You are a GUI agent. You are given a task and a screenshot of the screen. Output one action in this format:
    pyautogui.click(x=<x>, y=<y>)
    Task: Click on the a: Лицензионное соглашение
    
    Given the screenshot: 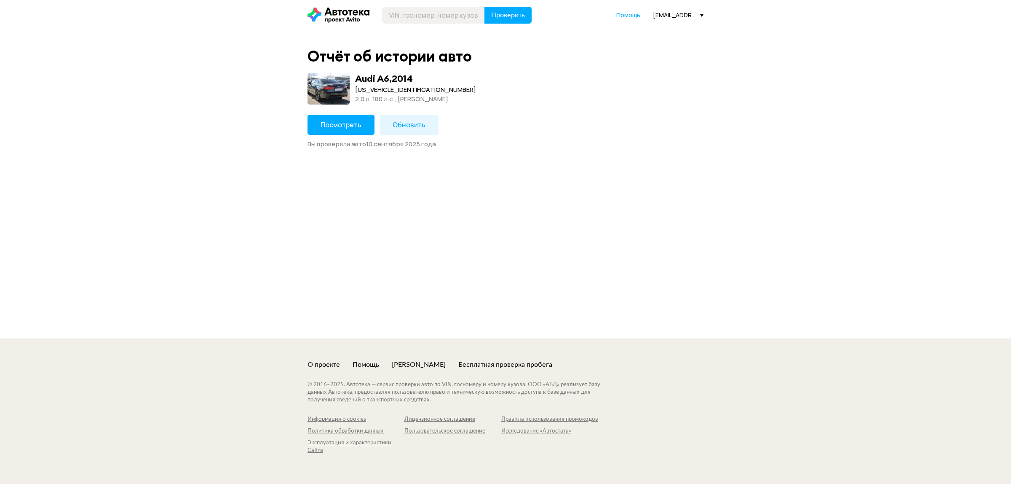 What is the action you would take?
    pyautogui.click(x=453, y=419)
    